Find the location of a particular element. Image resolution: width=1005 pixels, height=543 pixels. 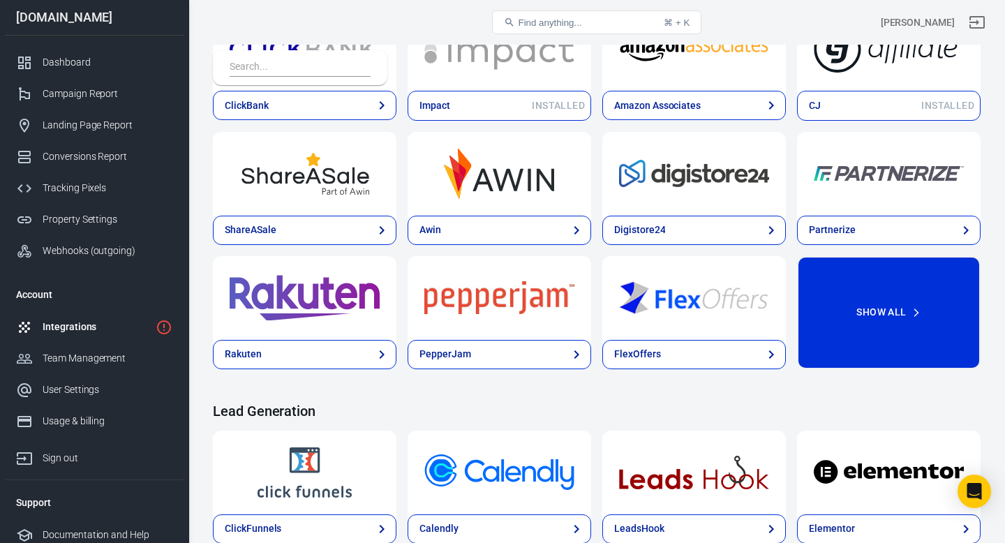

a: Team Management is located at coordinates (94, 358).